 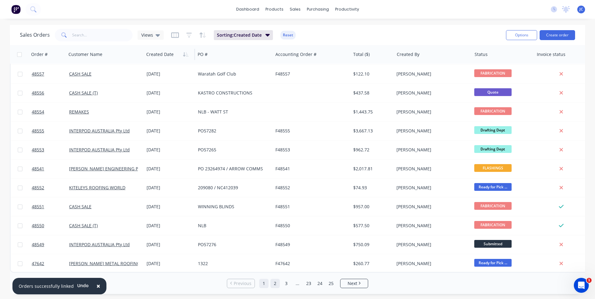 What do you see at coordinates (202, 54) in the screenshot?
I see `div: PO #` at bounding box center [202, 54].